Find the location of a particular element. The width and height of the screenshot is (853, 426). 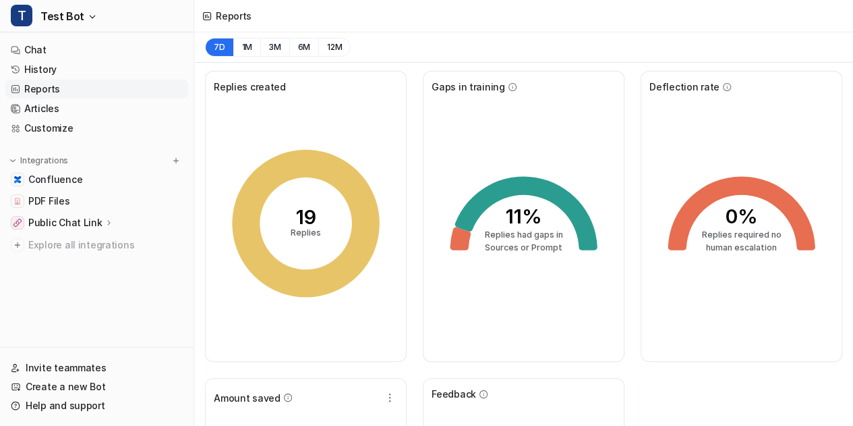

span: Replies created is located at coordinates (250, 86).